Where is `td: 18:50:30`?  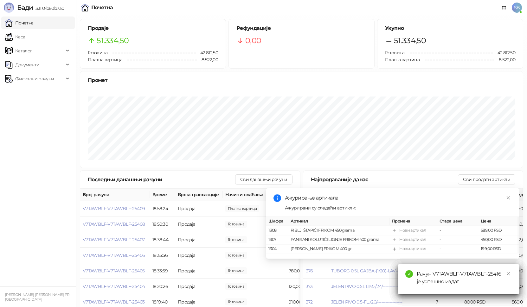 td: 18:50:30 is located at coordinates (163, 224).